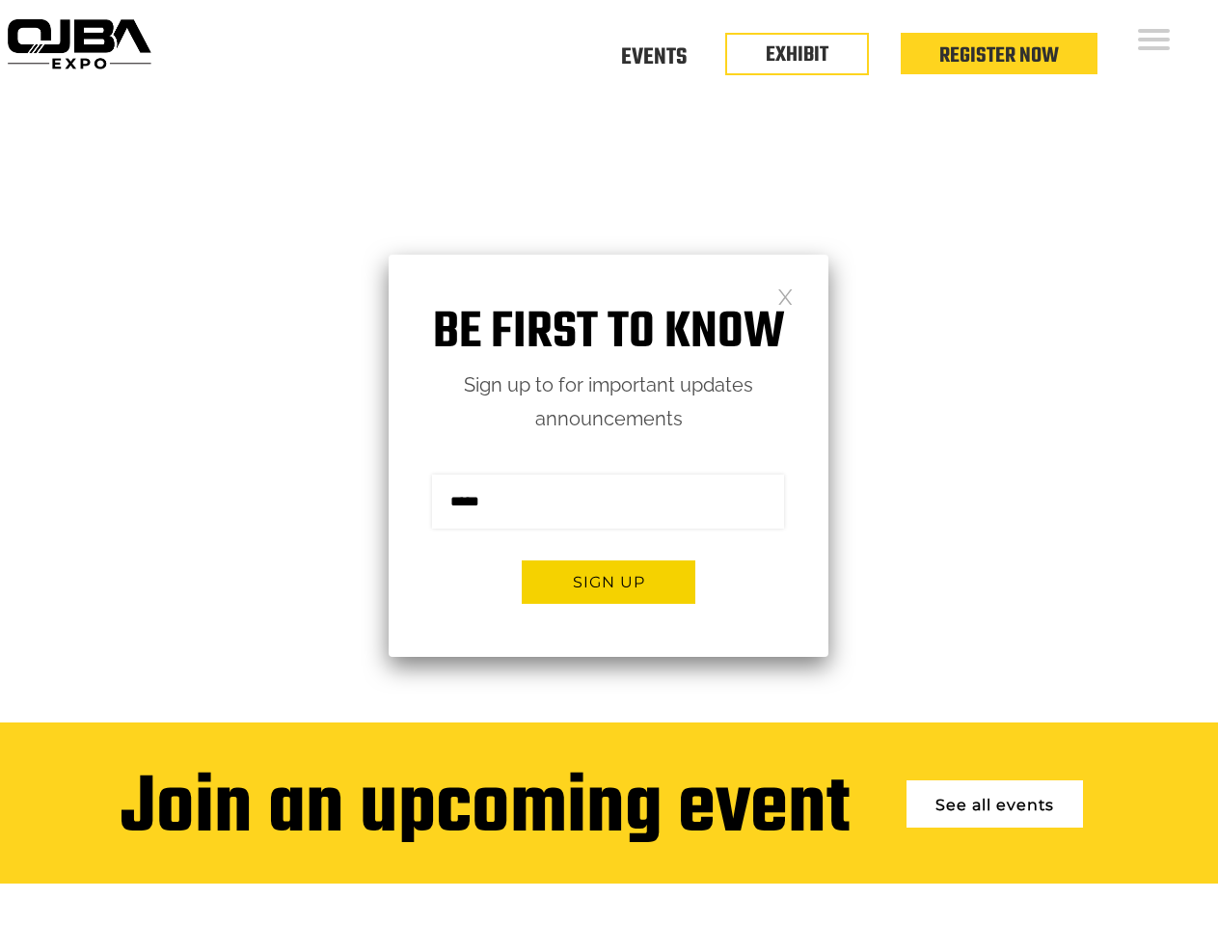  What do you see at coordinates (609, 402) in the screenshot?
I see `p: Sign up to for important updates announcements` at bounding box center [609, 402].